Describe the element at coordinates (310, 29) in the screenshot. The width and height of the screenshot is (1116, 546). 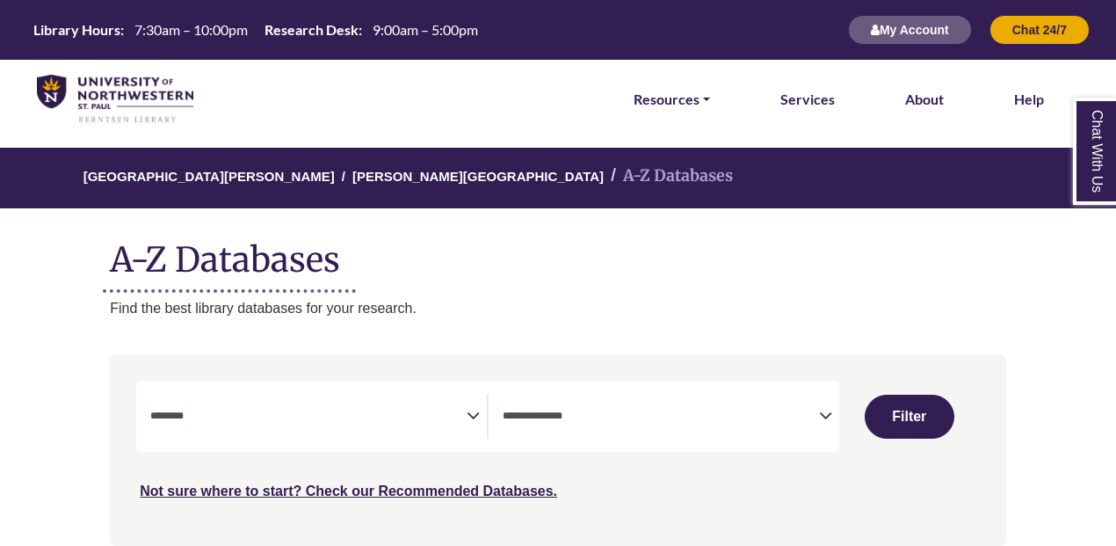
I see `th: Research Desk:` at that location.